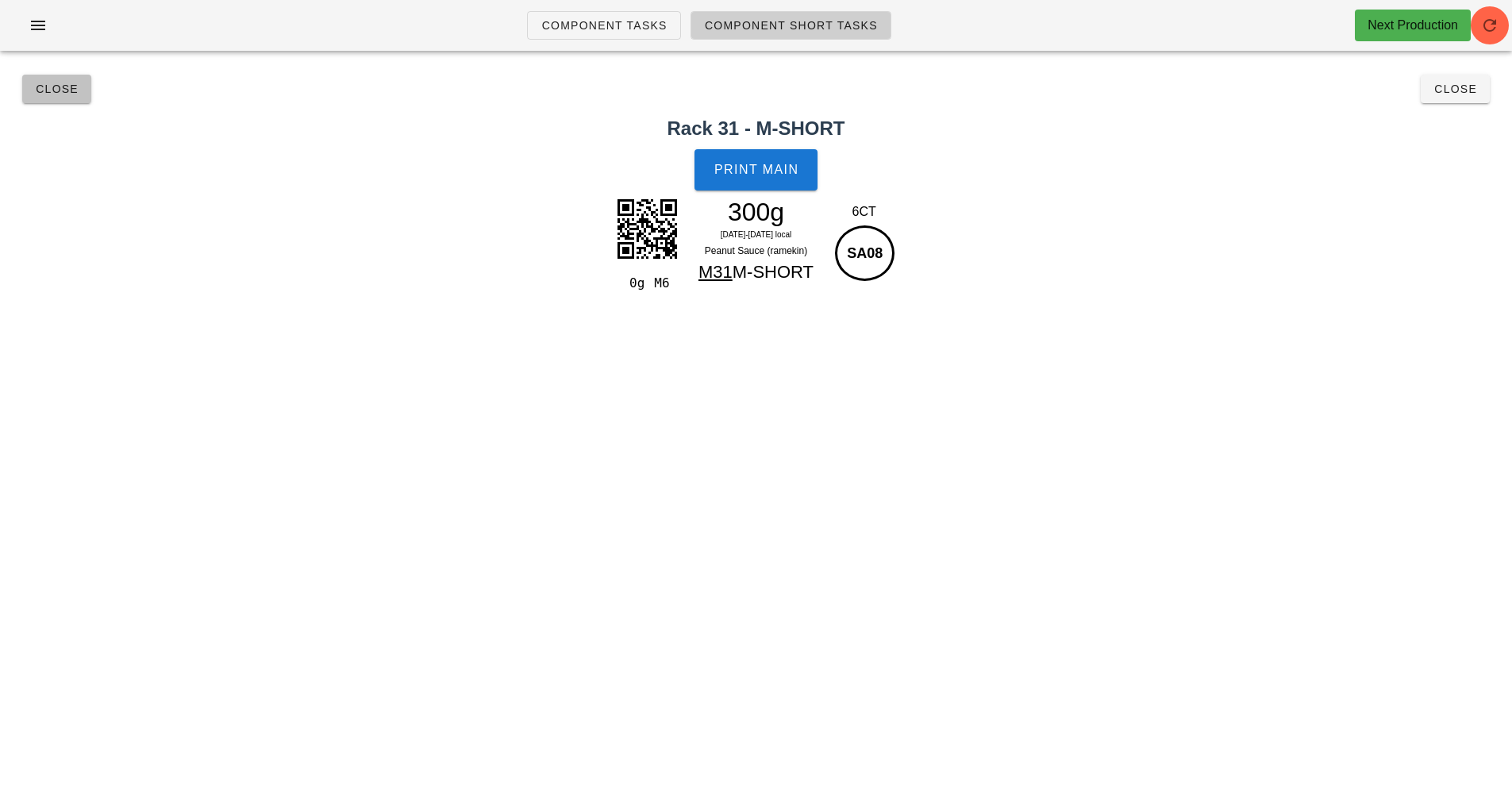 The image size is (1512, 785). Describe the element at coordinates (631, 283) in the screenshot. I see `div: 0g` at that location.